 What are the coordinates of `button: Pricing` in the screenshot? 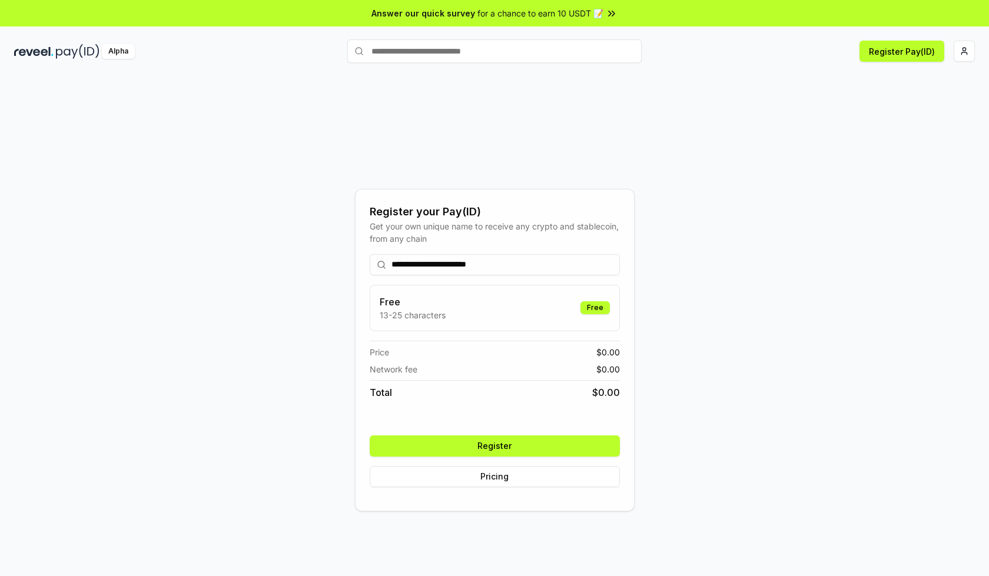 It's located at (494, 477).